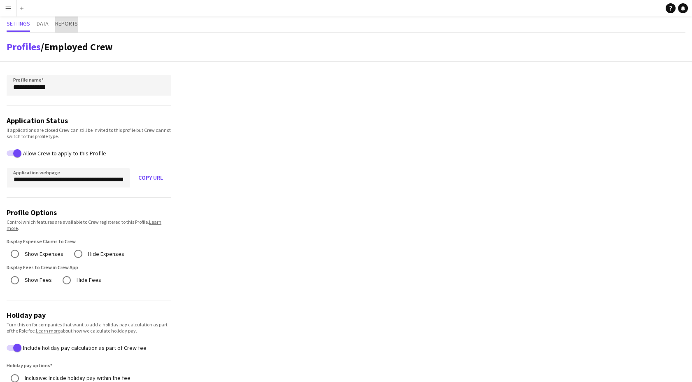 This screenshot has height=382, width=692. I want to click on label: Display Fees to Crew in Crew App, so click(89, 267).